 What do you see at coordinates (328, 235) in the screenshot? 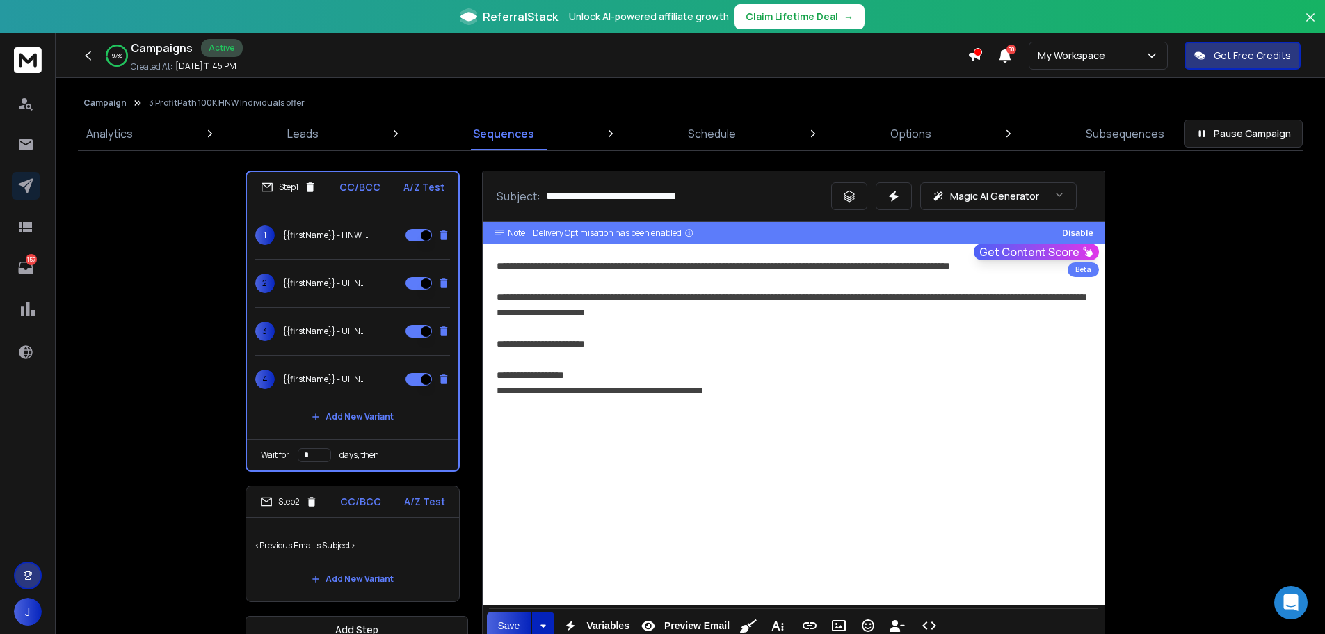
I see `p: {{firstName}} - HNW individuals` at bounding box center [328, 235].